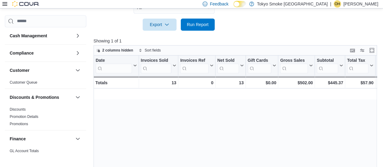 The width and height of the screenshot is (383, 167). What do you see at coordinates (237, 41) in the screenshot?
I see `p: Showing 1 of 1` at bounding box center [237, 41].